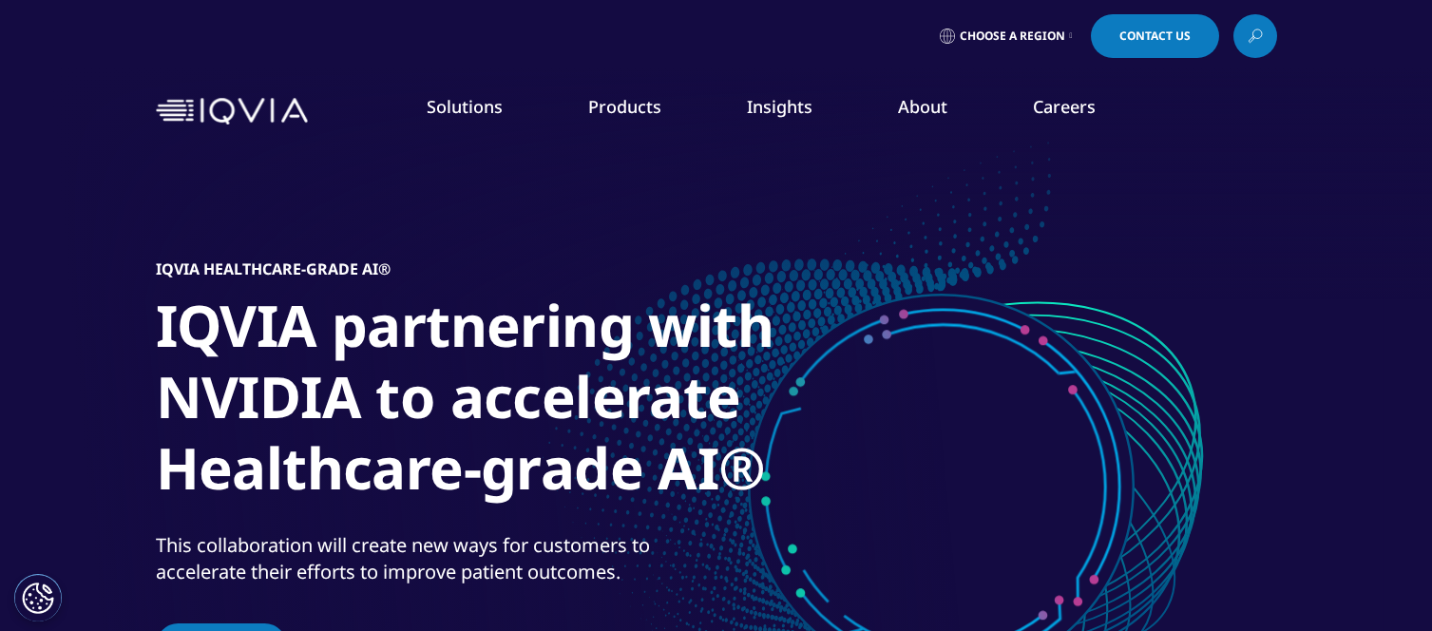 This screenshot has width=1432, height=631. What do you see at coordinates (512, 402) in the screenshot?
I see `h1: IQVIA partnering with NVIDIA to accelerate Healthcare-grade AI®` at bounding box center [512, 402].